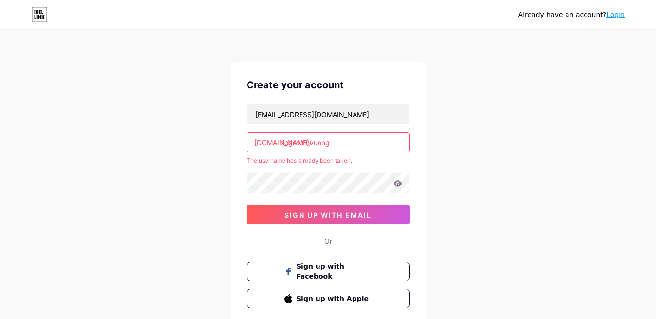 The height and width of the screenshot is (319, 656). What do you see at coordinates (328, 161) in the screenshot?
I see `div: The username has already been taken.` at bounding box center [328, 161].